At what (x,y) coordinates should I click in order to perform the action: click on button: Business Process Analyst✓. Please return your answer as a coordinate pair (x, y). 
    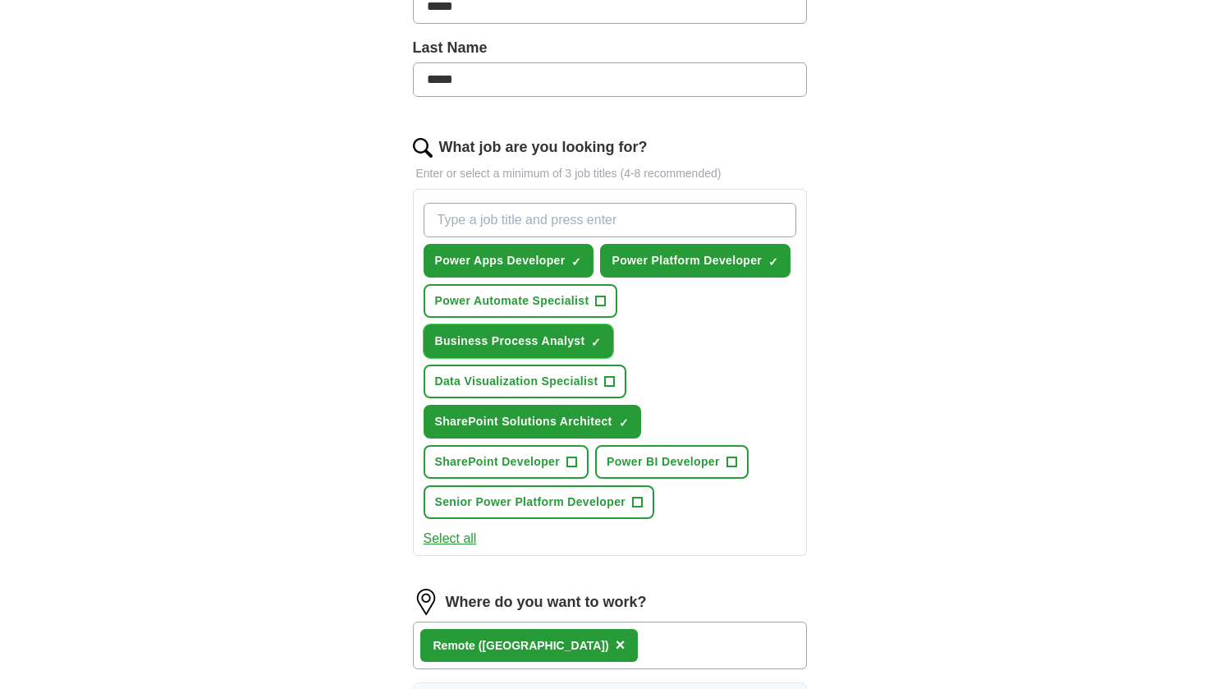
    Looking at the image, I should click on (519, 341).